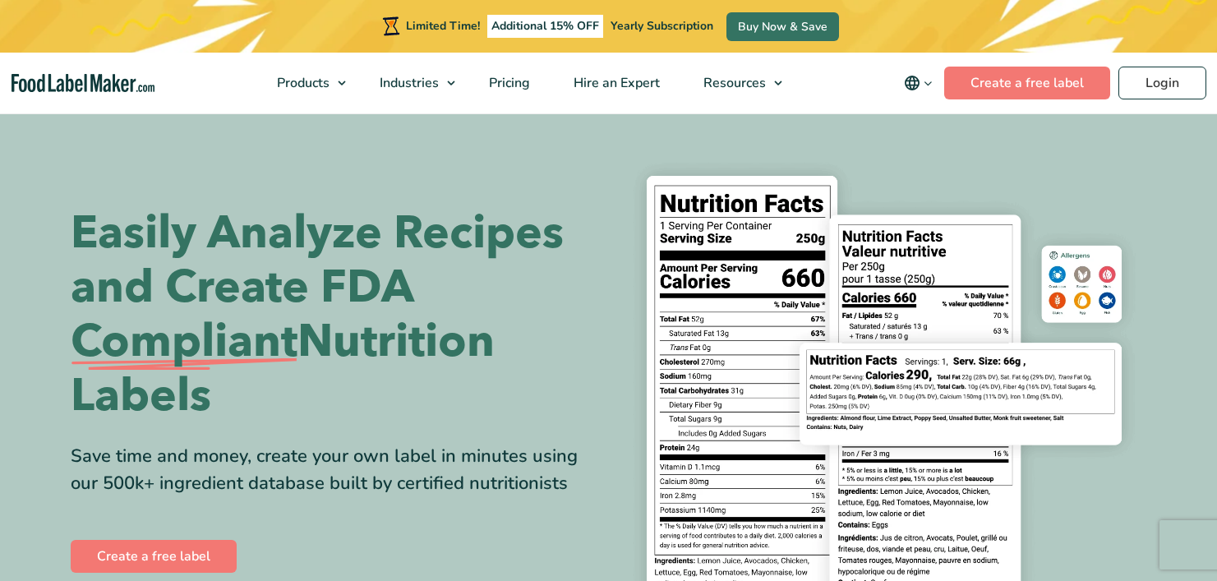 The width and height of the screenshot is (1217, 581). Describe the element at coordinates (1162, 83) in the screenshot. I see `a: Login` at that location.